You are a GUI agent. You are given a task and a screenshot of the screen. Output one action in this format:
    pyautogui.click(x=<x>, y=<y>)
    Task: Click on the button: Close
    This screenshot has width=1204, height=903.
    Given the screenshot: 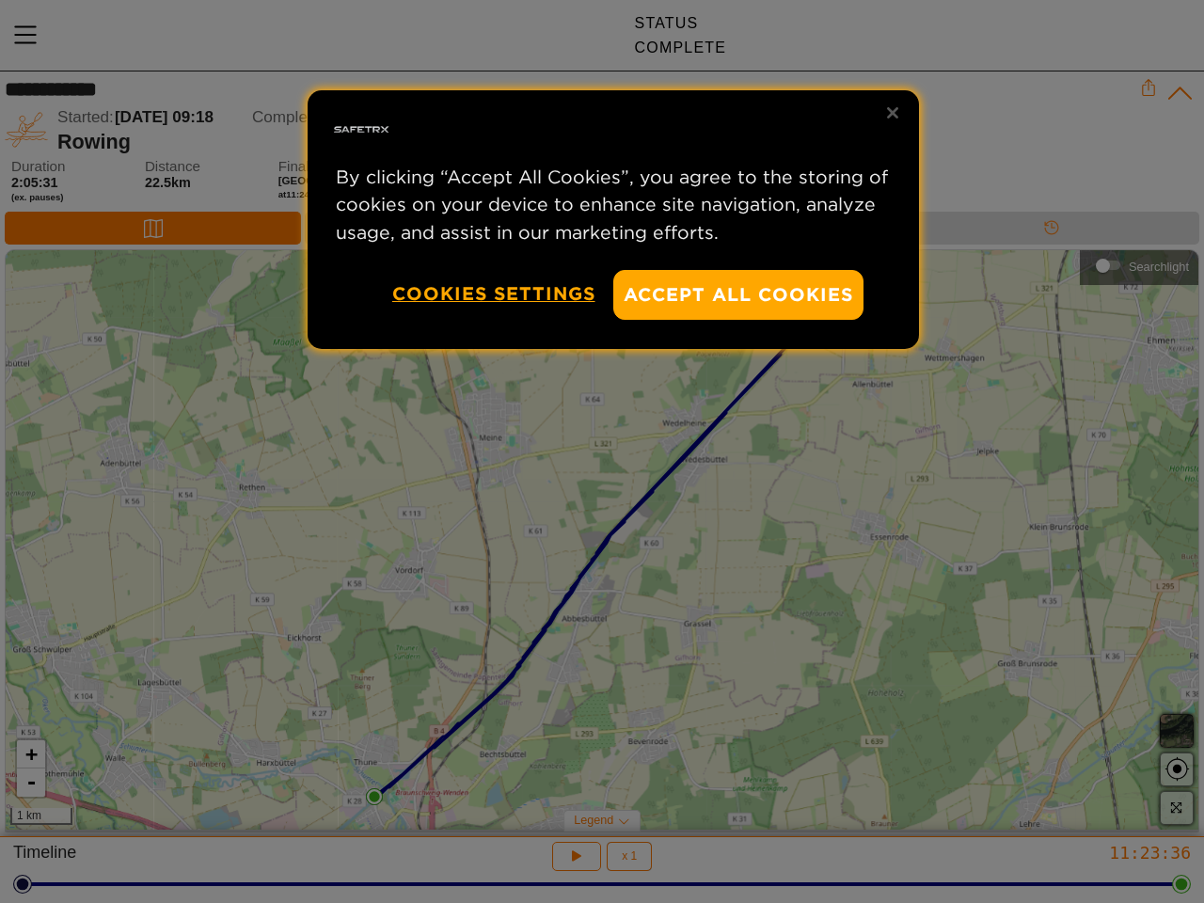 What is the action you would take?
    pyautogui.click(x=893, y=113)
    